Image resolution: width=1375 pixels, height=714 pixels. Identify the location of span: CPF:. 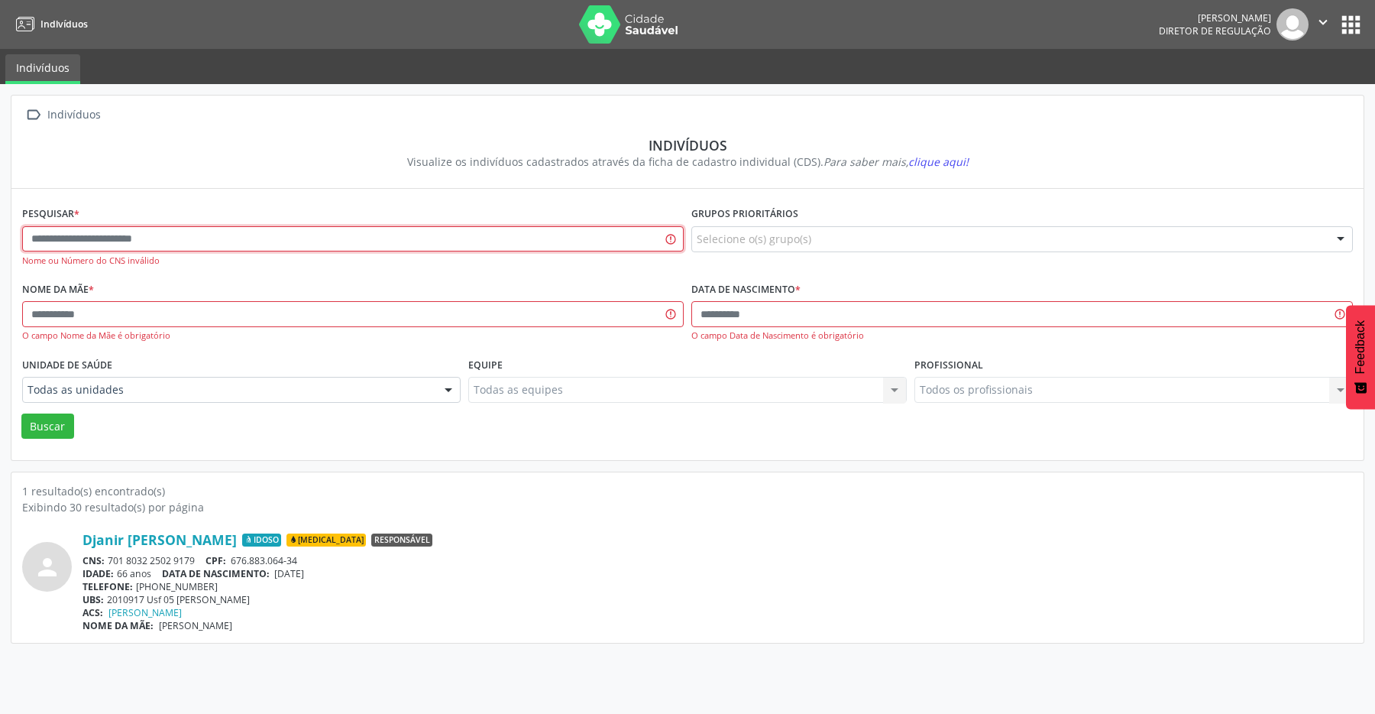
(215, 560).